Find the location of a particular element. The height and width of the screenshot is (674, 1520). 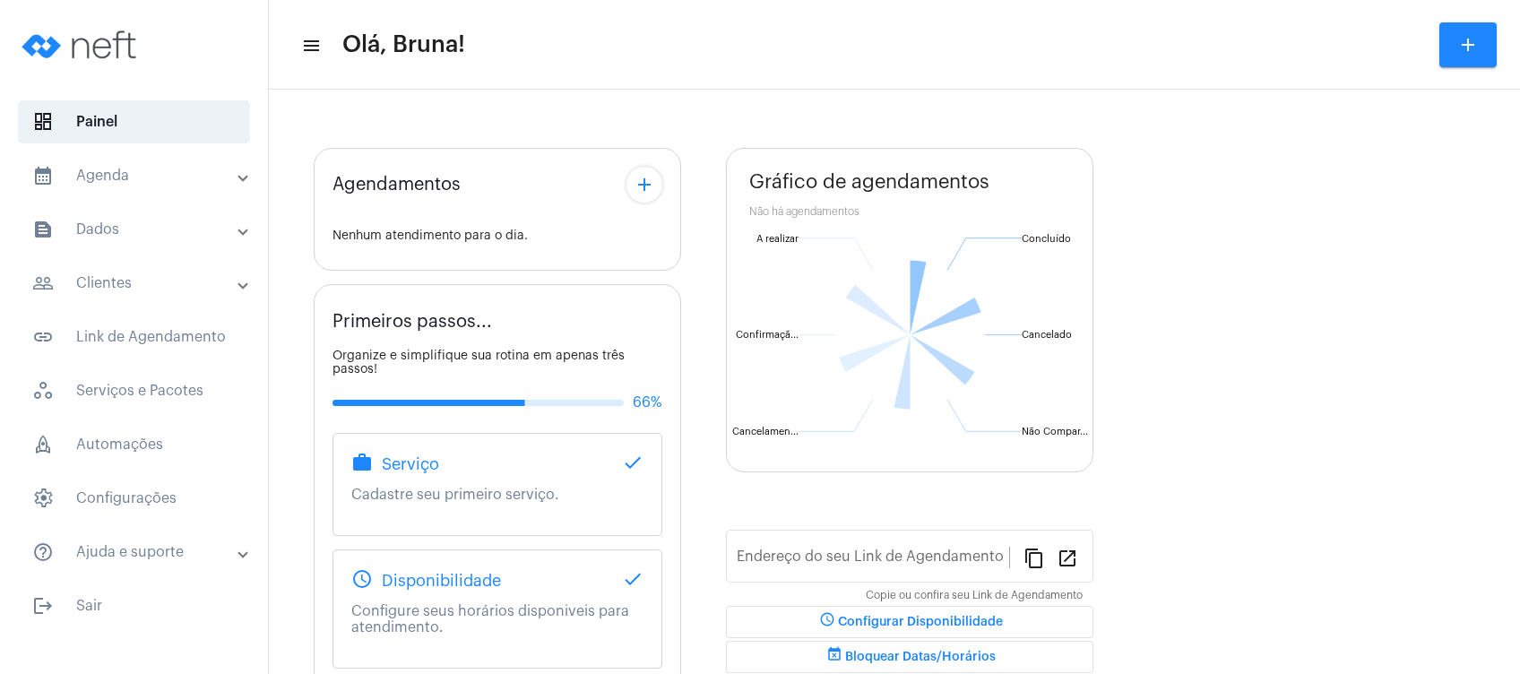

text: Cancelado is located at coordinates (1047, 334).